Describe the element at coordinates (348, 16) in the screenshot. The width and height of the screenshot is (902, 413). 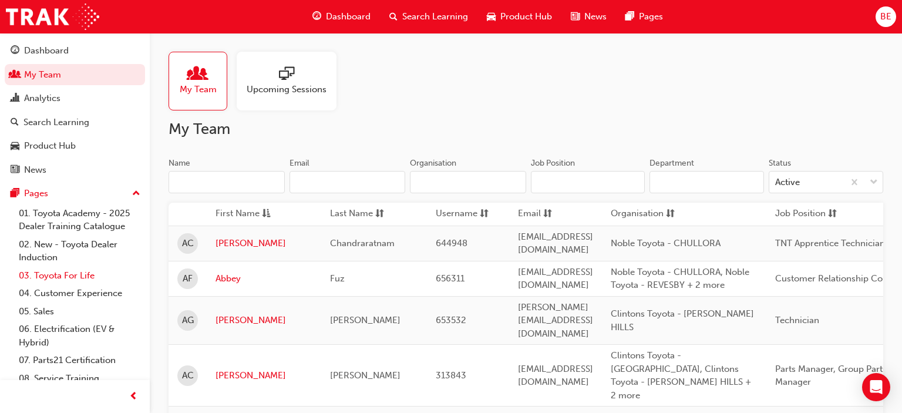
I see `span: Dashboard` at that location.